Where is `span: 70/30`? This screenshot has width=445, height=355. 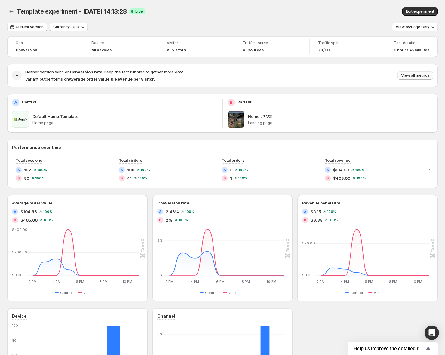
span: 70/30 is located at coordinates (324, 50).